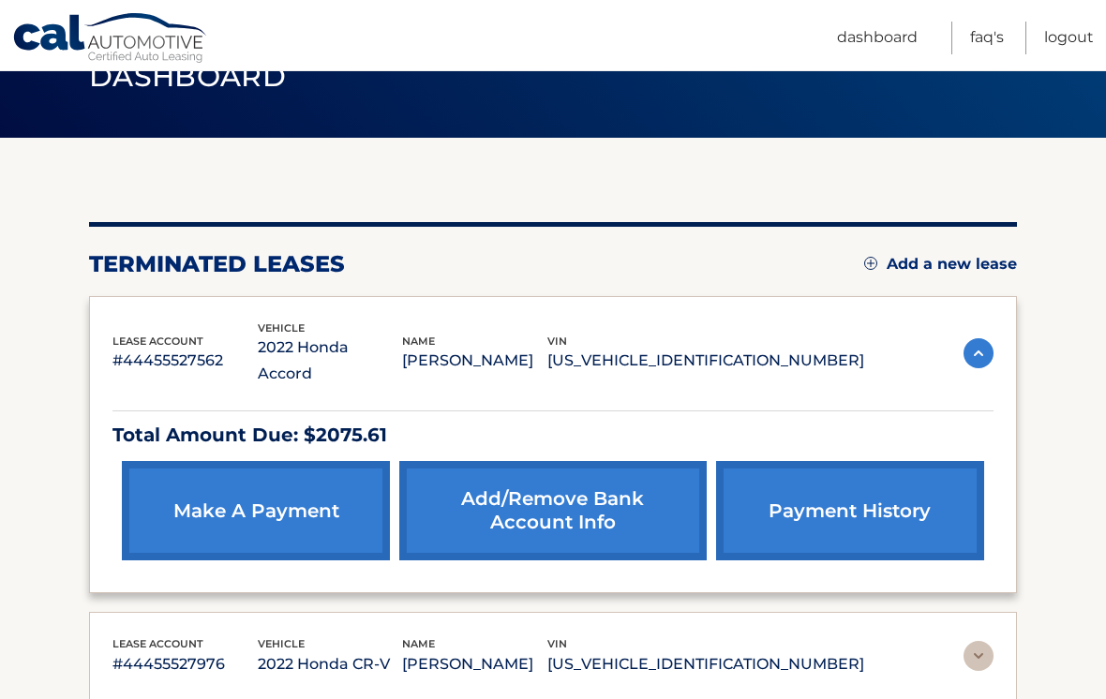 Image resolution: width=1106 pixels, height=699 pixels. Describe the element at coordinates (185, 665) in the screenshot. I see `p: #44455527976` at that location.